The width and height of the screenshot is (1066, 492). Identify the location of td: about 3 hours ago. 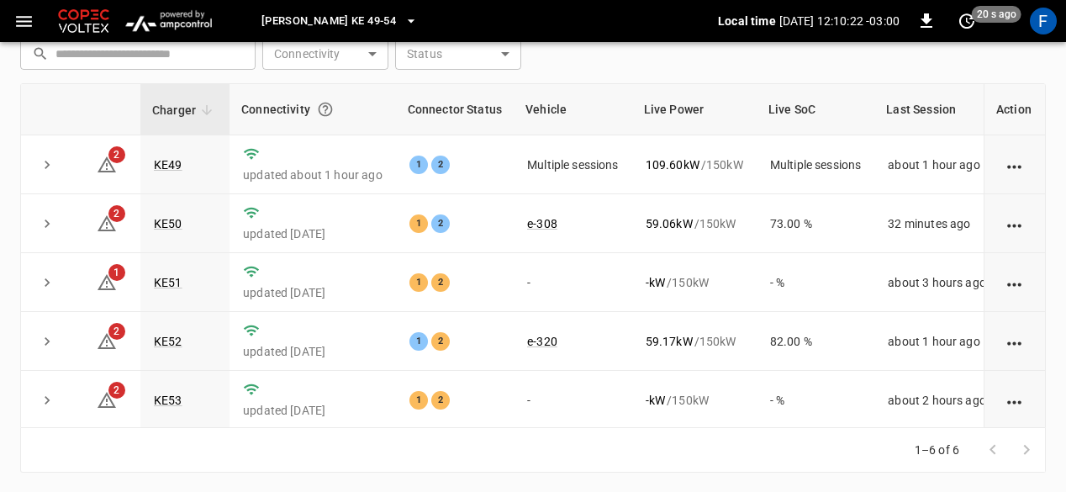
(937, 283).